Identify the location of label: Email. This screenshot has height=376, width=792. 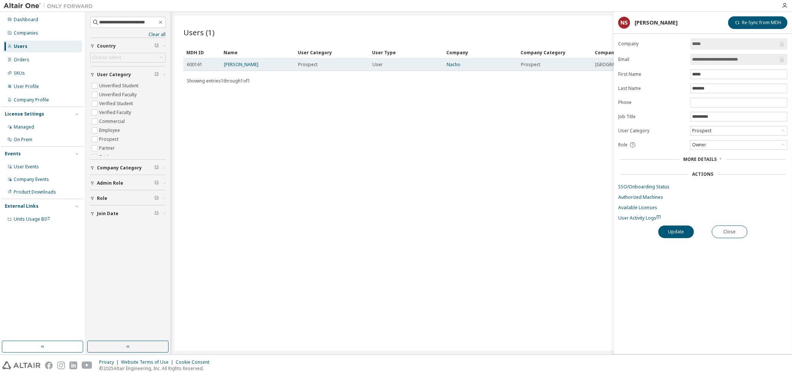
(652, 59).